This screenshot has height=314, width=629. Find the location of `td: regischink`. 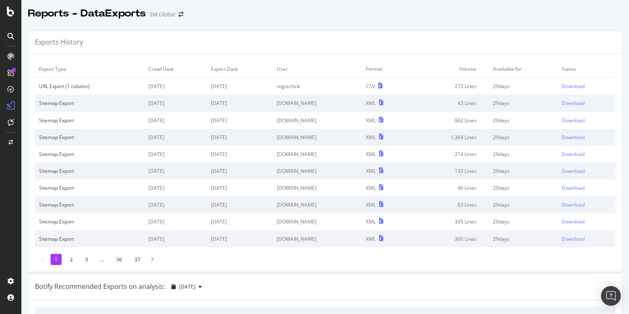

td: regischink is located at coordinates (317, 86).